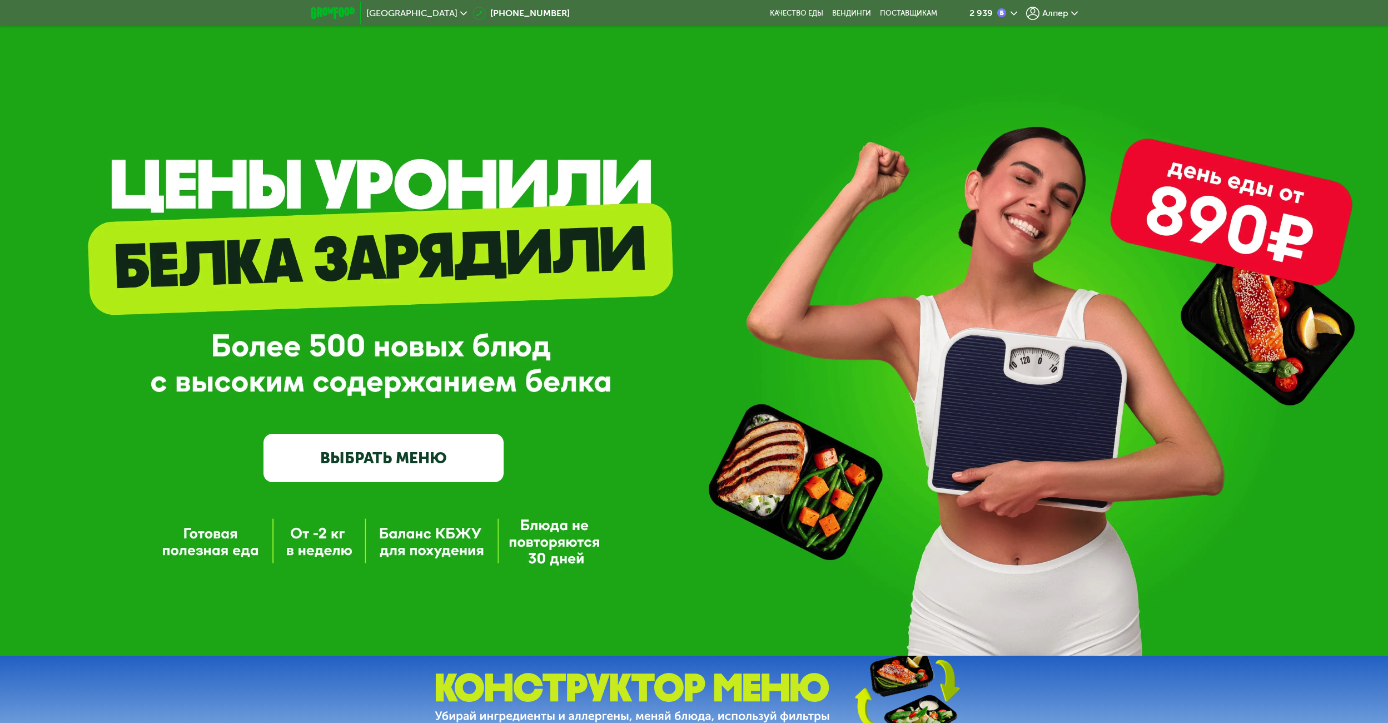 The width and height of the screenshot is (1388, 723). What do you see at coordinates (1055, 13) in the screenshot?
I see `span: Алпер` at bounding box center [1055, 13].